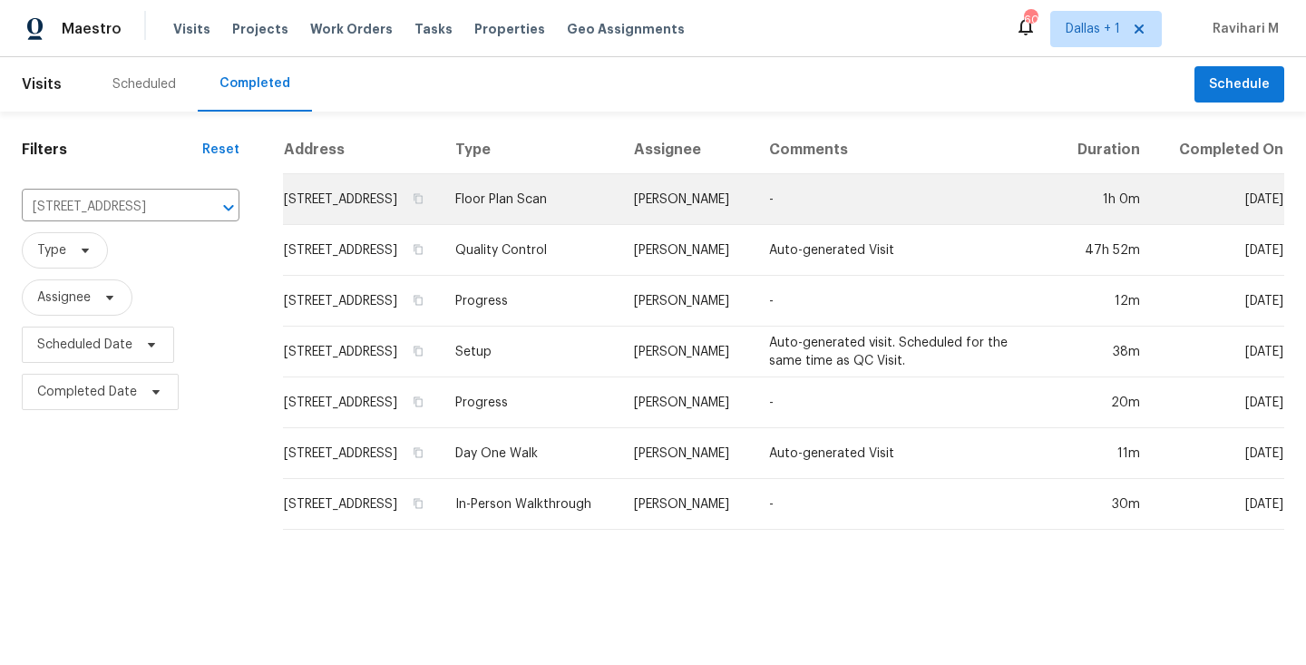 The image size is (1306, 665). I want to click on button: Schedule, so click(1238, 84).